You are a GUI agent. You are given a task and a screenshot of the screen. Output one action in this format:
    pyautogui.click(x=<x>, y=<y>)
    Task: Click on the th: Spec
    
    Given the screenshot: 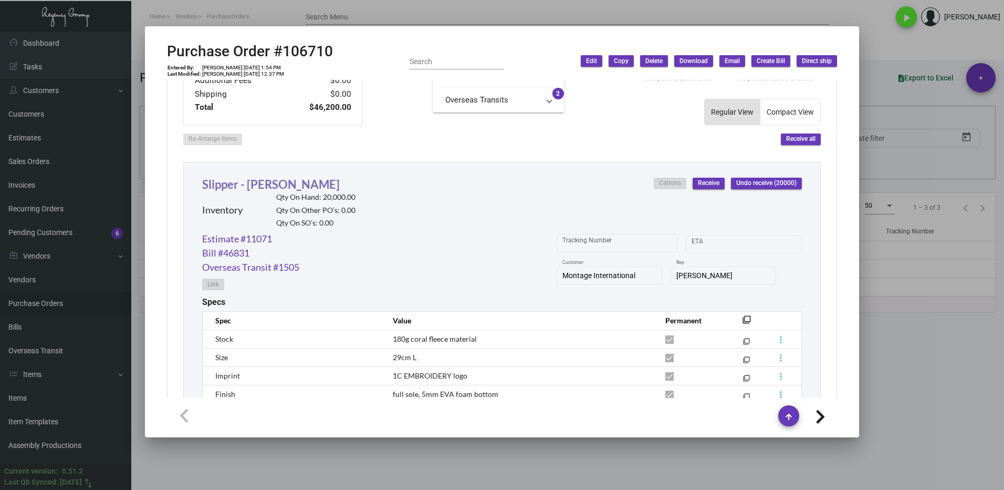 What is the action you would take?
    pyautogui.click(x=293, y=320)
    